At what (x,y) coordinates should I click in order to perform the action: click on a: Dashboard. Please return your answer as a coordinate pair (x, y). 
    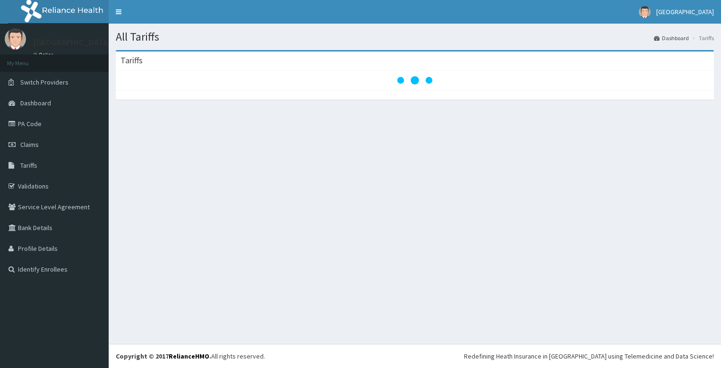
    Looking at the image, I should click on (672, 38).